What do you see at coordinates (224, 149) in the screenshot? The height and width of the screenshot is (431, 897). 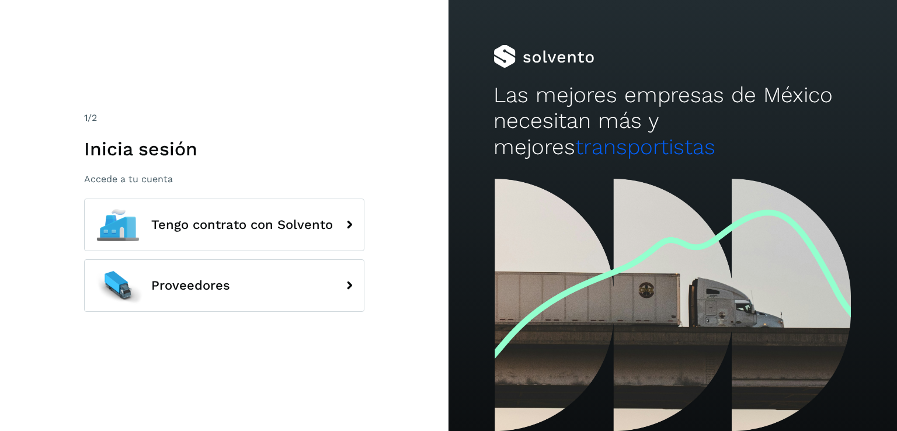 I see `h1: Inicia sesión` at bounding box center [224, 149].